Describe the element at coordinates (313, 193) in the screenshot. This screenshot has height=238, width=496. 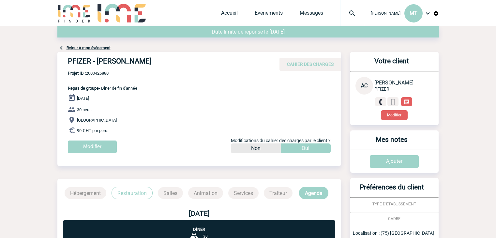
I see `p: Agenda` at that location.